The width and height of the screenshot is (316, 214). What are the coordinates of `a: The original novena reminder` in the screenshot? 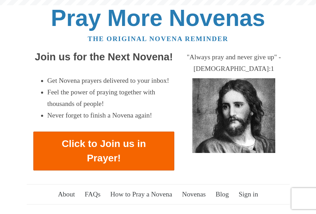 It's located at (158, 39).